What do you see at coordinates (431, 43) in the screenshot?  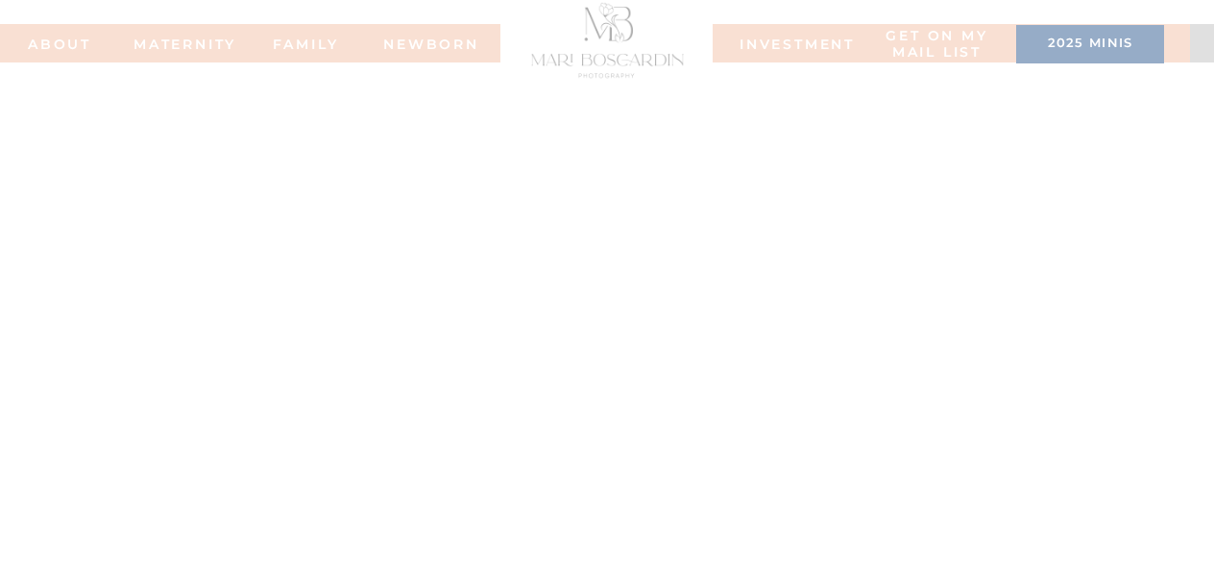 I see `a: NEWBORN` at bounding box center [431, 43].